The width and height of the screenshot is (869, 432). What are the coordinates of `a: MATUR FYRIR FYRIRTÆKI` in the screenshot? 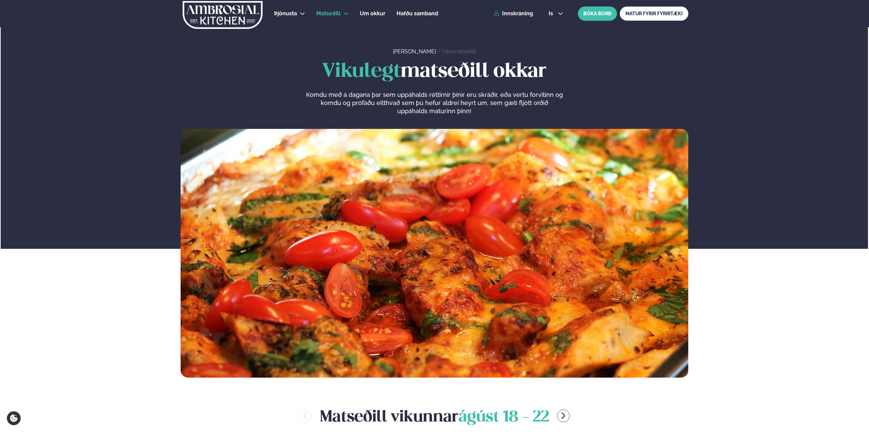 It's located at (654, 14).